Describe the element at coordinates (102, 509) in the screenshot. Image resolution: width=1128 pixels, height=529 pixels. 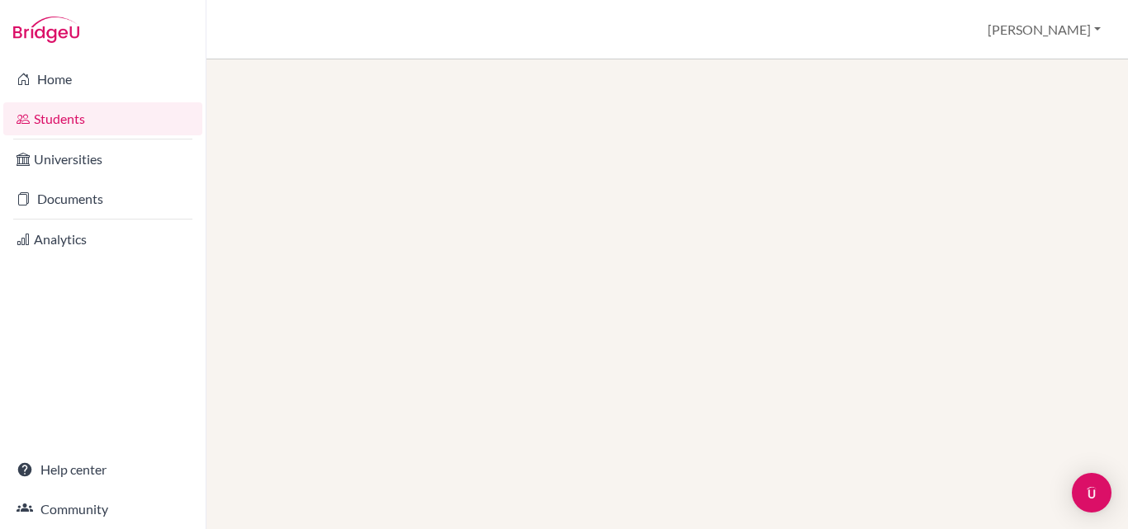
I see `a: Community` at that location.